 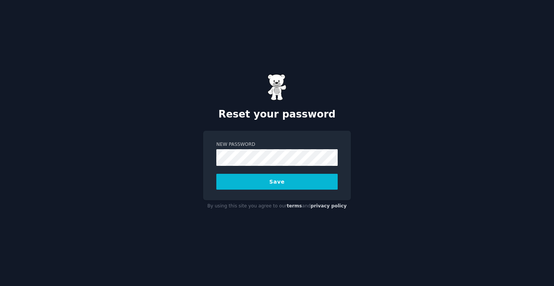 I want to click on div: By using this site you agree to our and, so click(x=277, y=206).